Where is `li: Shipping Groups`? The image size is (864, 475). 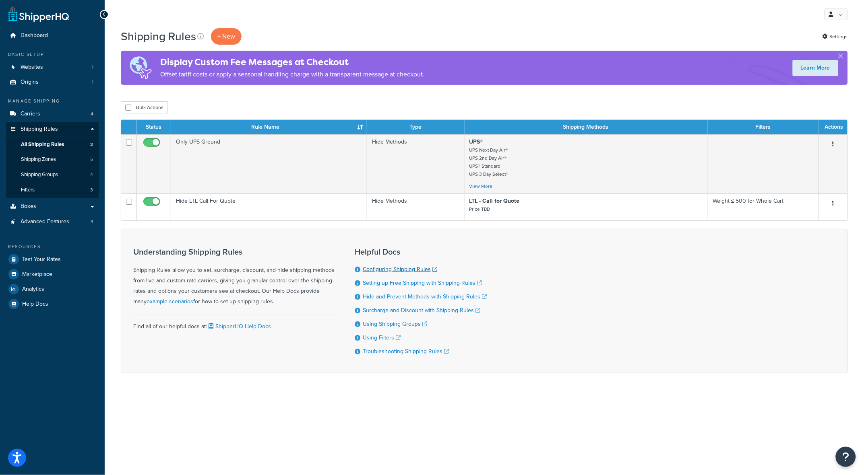
li: Shipping Groups is located at coordinates (52, 175).